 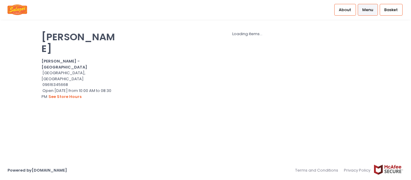 What do you see at coordinates (345, 10) in the screenshot?
I see `a: About` at bounding box center [345, 10].